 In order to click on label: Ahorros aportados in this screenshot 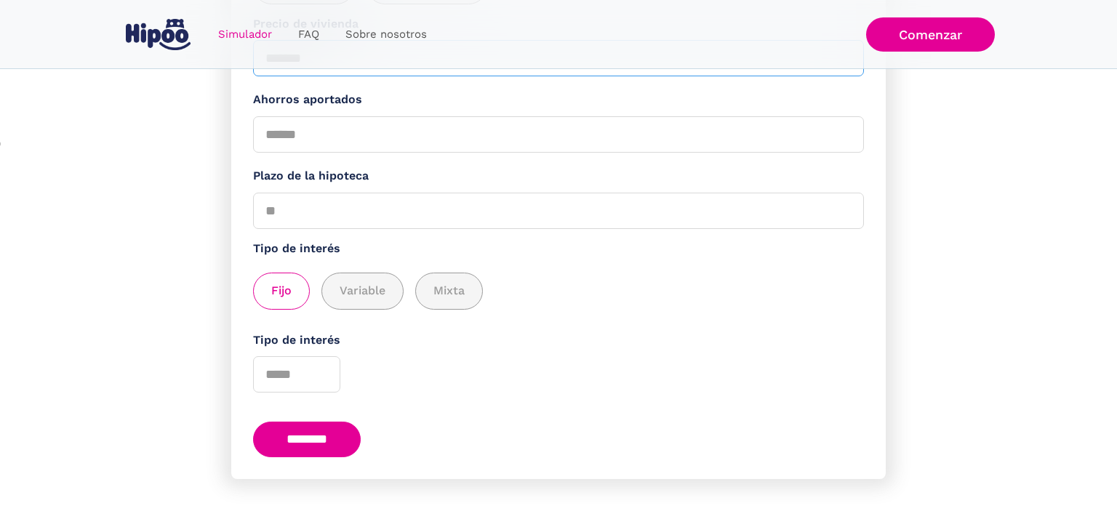, I will do `click(558, 100)`.